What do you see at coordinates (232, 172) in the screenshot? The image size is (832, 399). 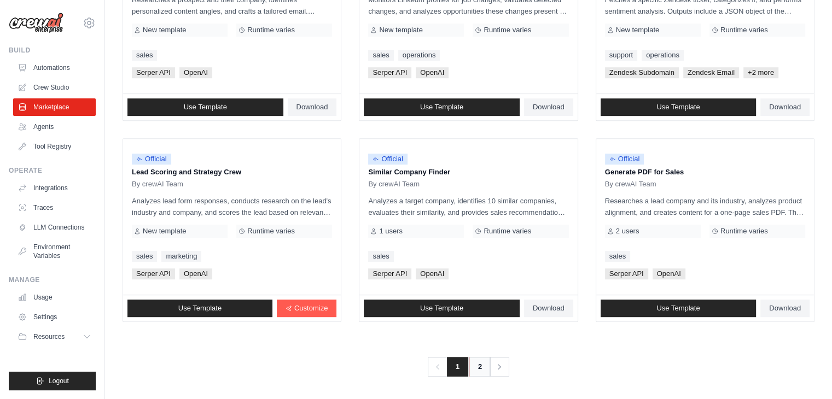 I see `p: Lead Scoring and Strategy Crew` at bounding box center [232, 172].